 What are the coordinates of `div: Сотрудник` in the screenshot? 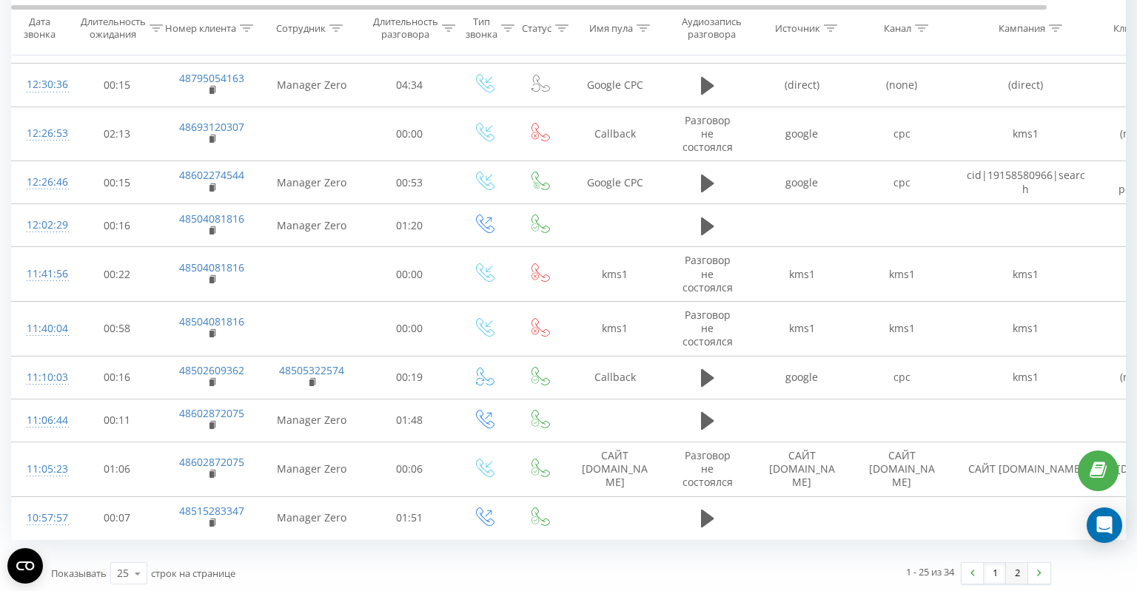 It's located at (300, 27).